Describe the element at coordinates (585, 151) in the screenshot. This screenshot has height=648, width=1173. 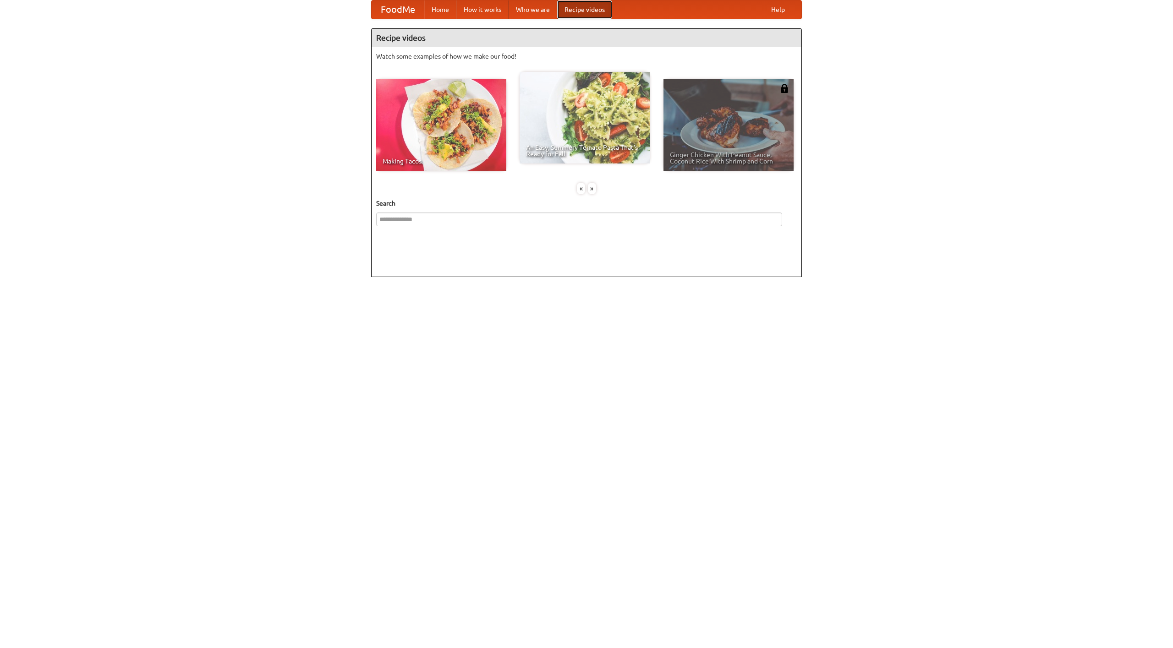
I see `span: An Easy, Summery Tomato Pasta That's Ready for Fall` at that location.